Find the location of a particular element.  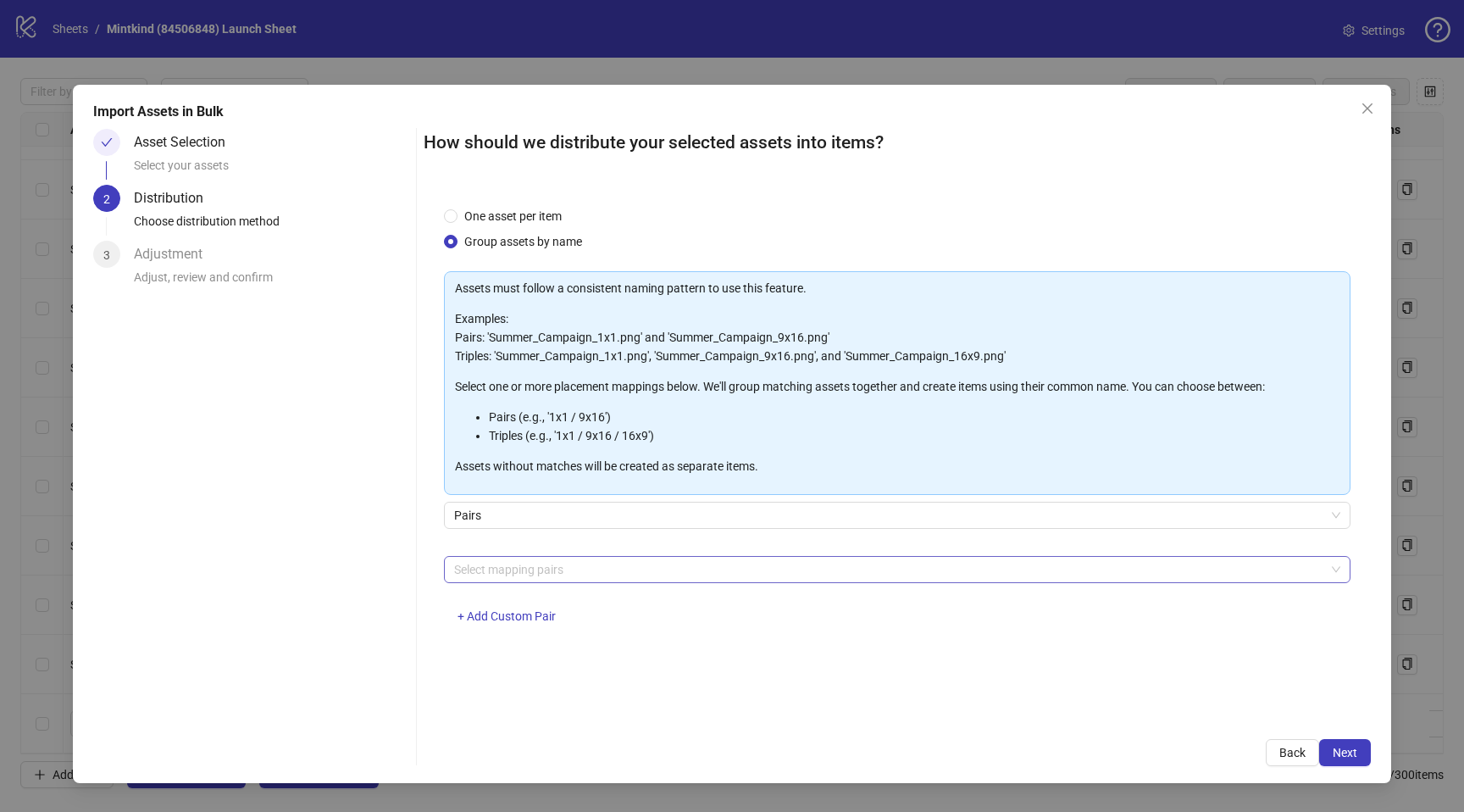

button: Close is located at coordinates (1368, 109).